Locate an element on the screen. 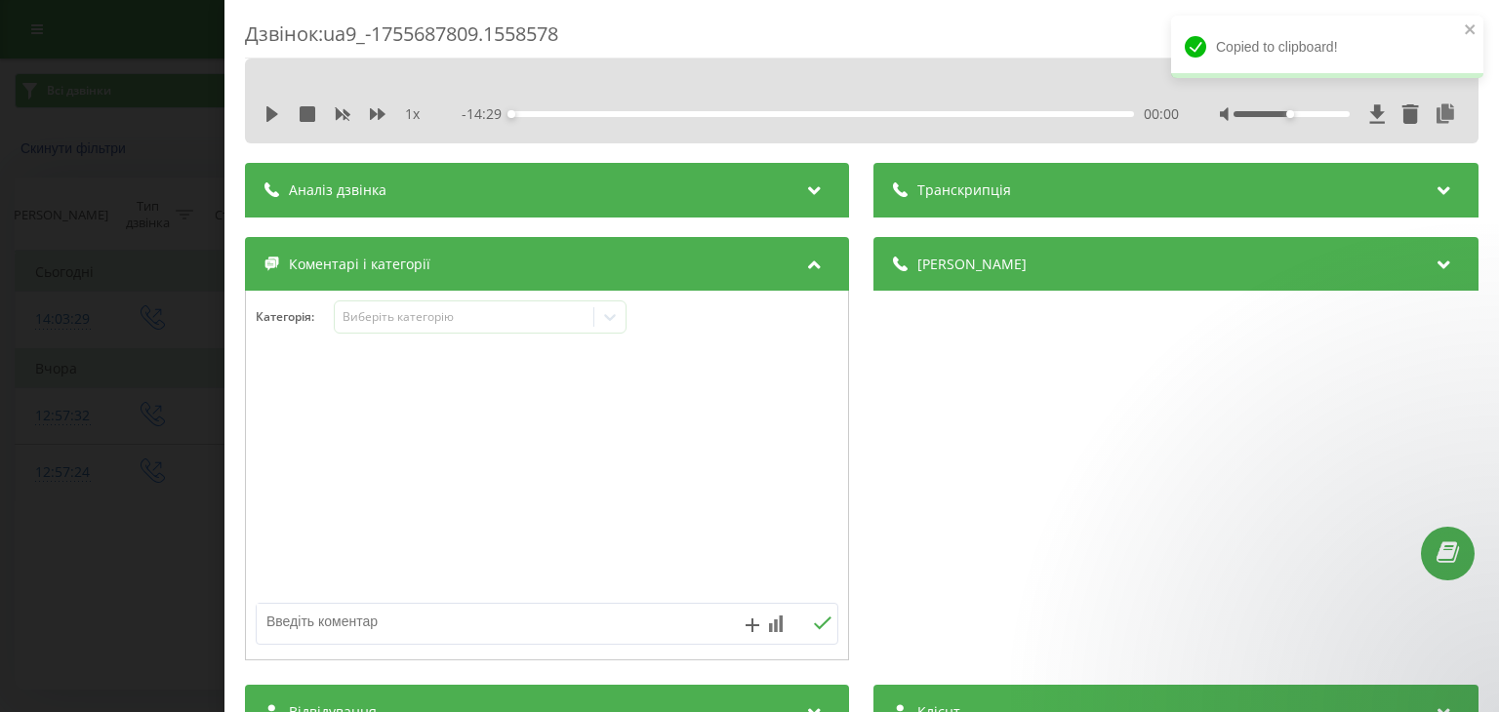 The height and width of the screenshot is (712, 1499). span: Аналіз дзвінка is located at coordinates (338, 190).